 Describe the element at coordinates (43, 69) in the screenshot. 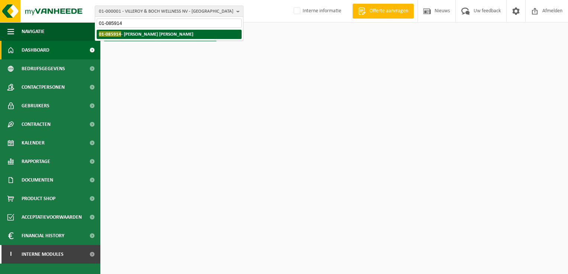

I see `span: Bedrijfsgegevens` at that location.